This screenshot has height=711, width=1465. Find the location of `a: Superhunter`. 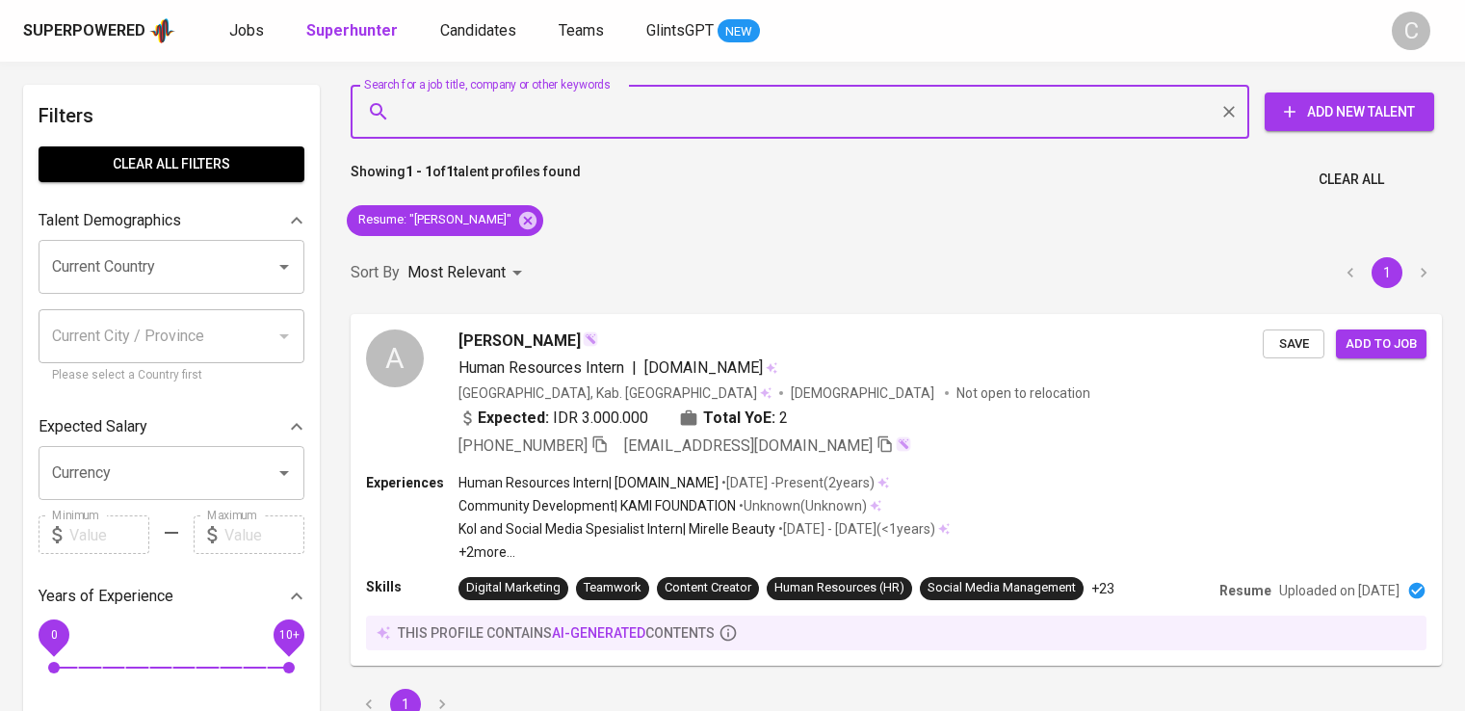

a: Superhunter is located at coordinates (353, 31).